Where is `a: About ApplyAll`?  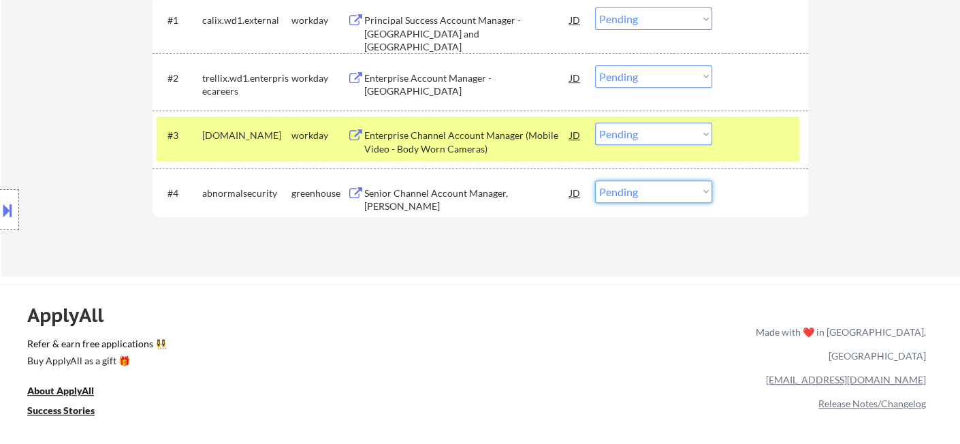 a: About ApplyAll is located at coordinates (70, 392).